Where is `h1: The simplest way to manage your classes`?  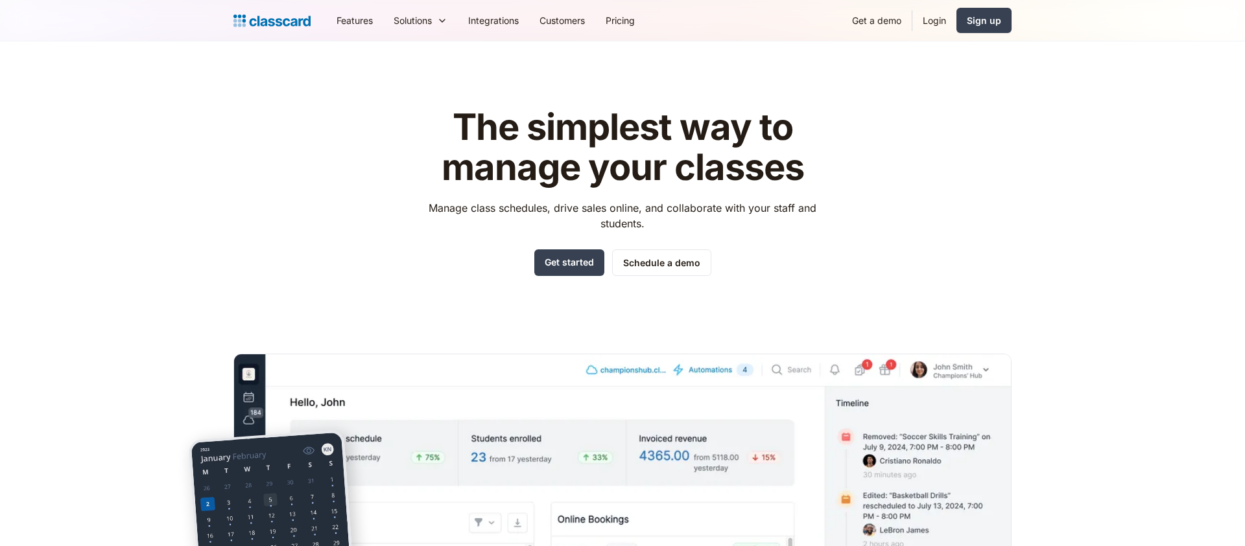
h1: The simplest way to manage your classes is located at coordinates (622, 147).